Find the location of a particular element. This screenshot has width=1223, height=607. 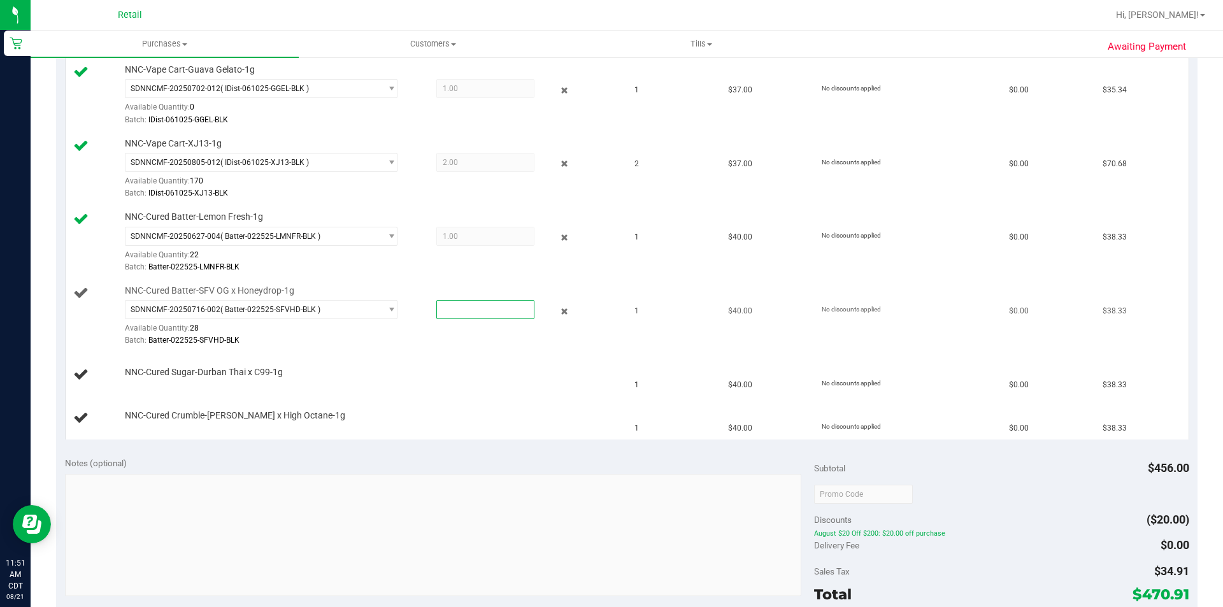

span: SDNNCMF-20250716-002 is located at coordinates (175, 309).